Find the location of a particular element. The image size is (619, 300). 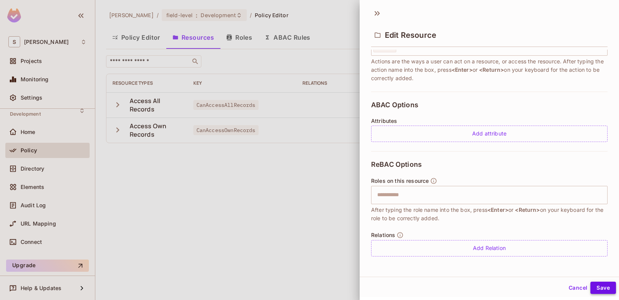

div: Add Relation is located at coordinates (490, 248).